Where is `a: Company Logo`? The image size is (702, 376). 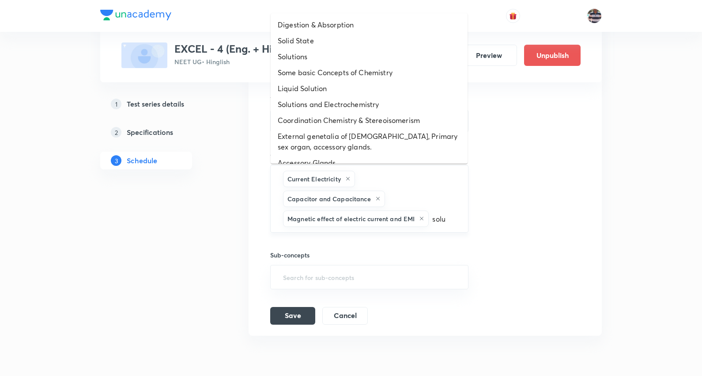
a: Company Logo is located at coordinates (136, 16).